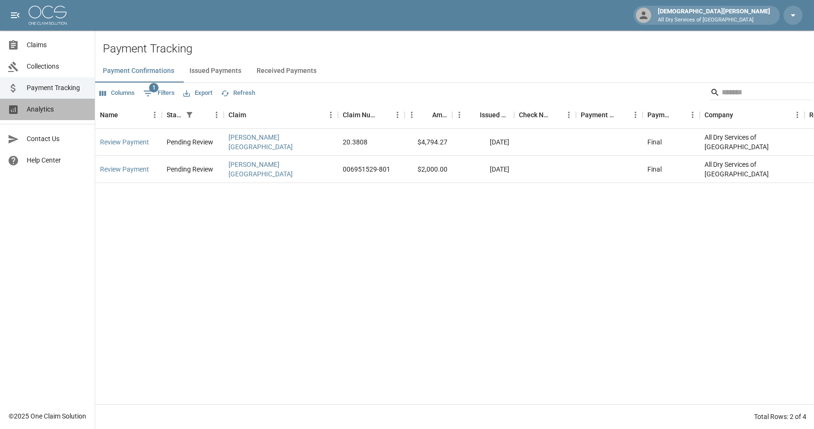 The image size is (814, 429). Describe the element at coordinates (57, 139) in the screenshot. I see `span: Contact Us` at that location.